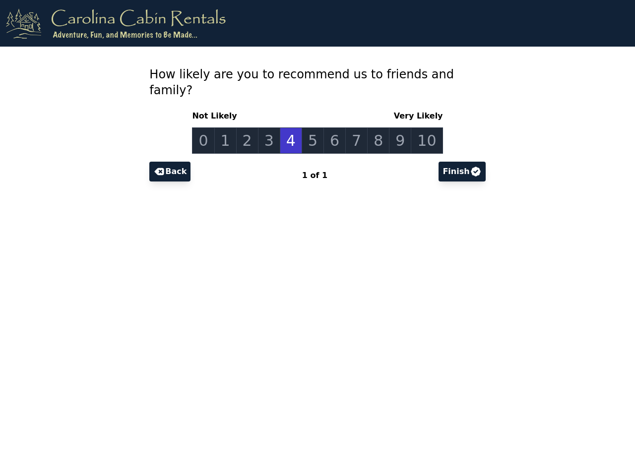 The width and height of the screenshot is (635, 476). Describe the element at coordinates (216, 116) in the screenshot. I see `span: Not Likely` at that location.